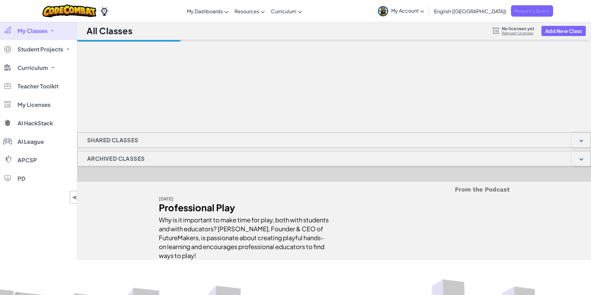 Image resolution: width=591 pixels, height=295 pixels. What do you see at coordinates (401, 11) in the screenshot?
I see `a: My Account` at bounding box center [401, 11].